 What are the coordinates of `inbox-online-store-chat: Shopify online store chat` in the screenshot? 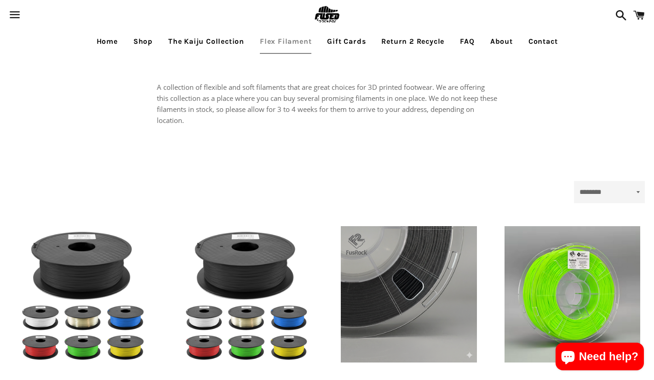 It's located at (600, 357).